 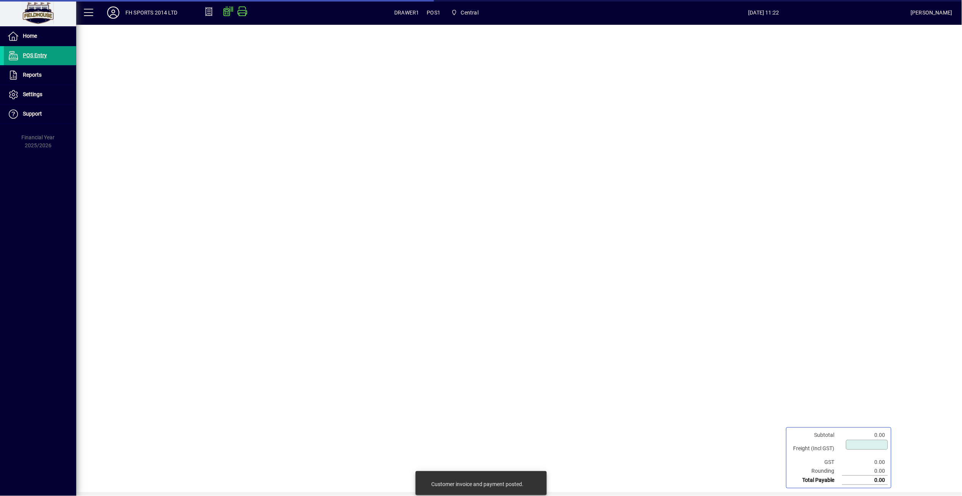 I want to click on span: Home, so click(x=30, y=36).